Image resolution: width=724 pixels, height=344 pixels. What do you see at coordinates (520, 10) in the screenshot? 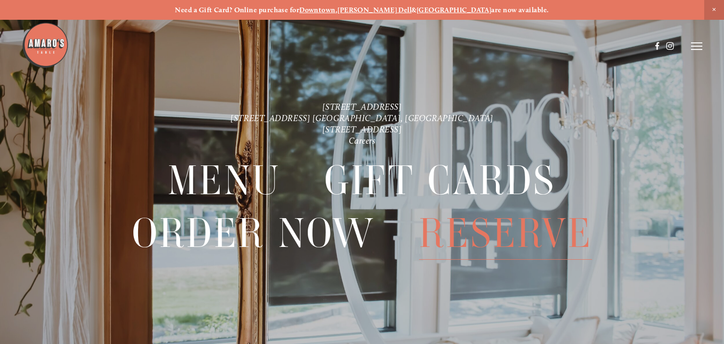
I see `strong: are now available.` at bounding box center [520, 10].